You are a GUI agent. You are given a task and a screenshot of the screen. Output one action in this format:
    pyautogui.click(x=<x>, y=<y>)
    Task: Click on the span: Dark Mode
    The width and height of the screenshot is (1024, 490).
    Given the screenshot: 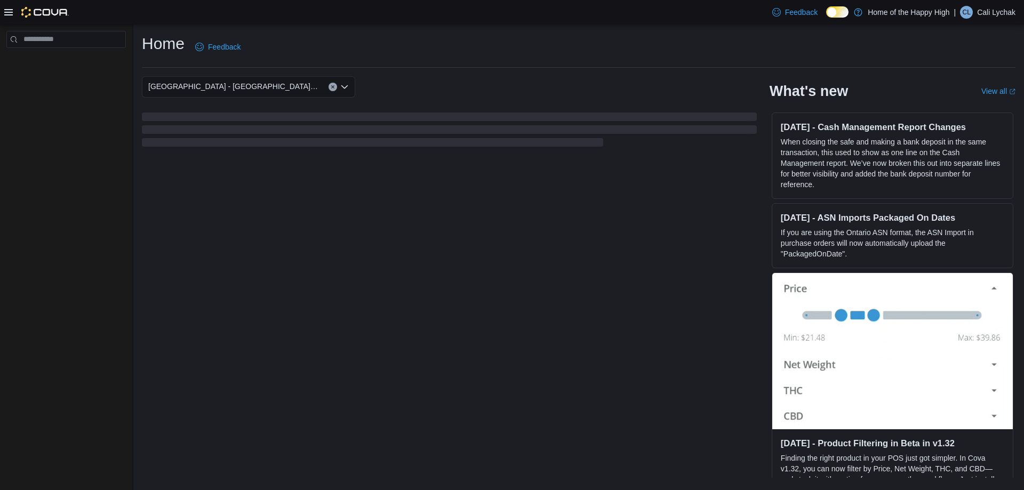 What is the action you would take?
    pyautogui.click(x=826, y=18)
    